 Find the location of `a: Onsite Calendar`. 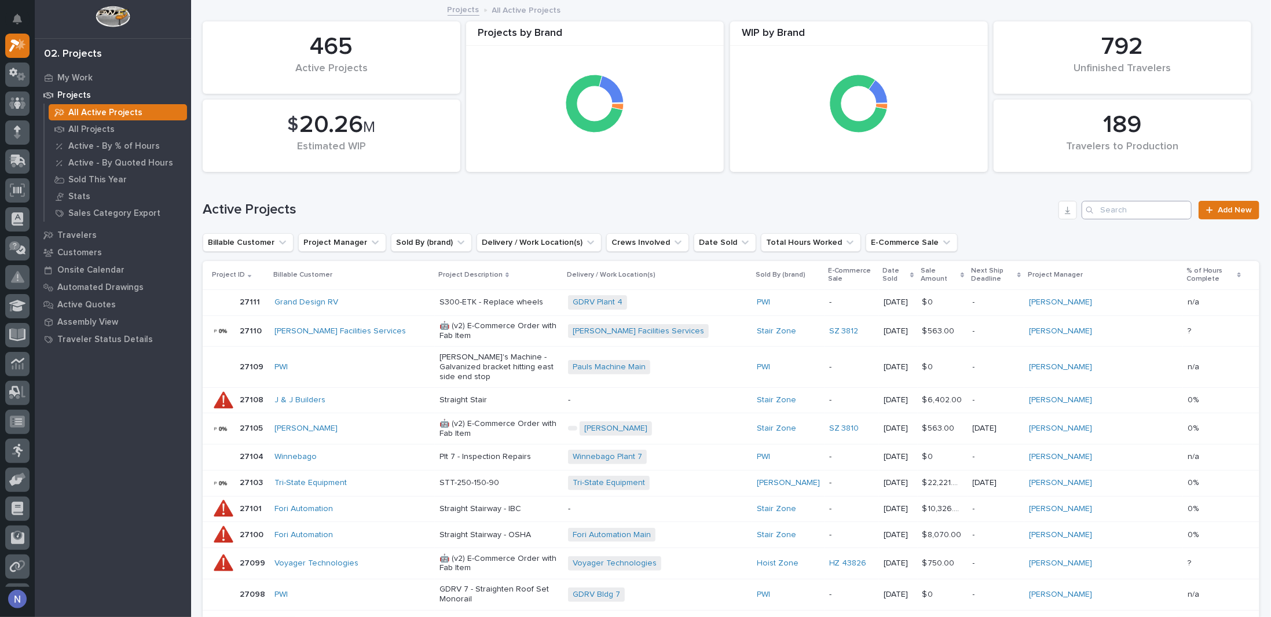

a: Onsite Calendar is located at coordinates (113, 270).